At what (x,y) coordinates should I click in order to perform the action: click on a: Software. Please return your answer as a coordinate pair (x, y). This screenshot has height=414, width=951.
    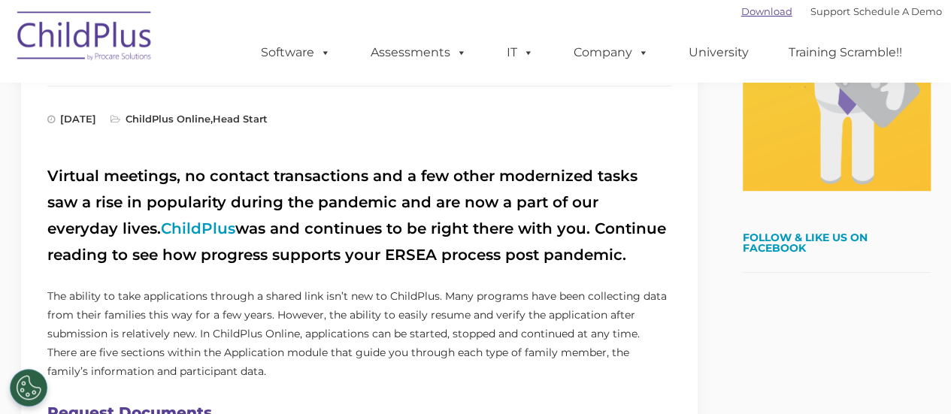
    Looking at the image, I should click on (295, 53).